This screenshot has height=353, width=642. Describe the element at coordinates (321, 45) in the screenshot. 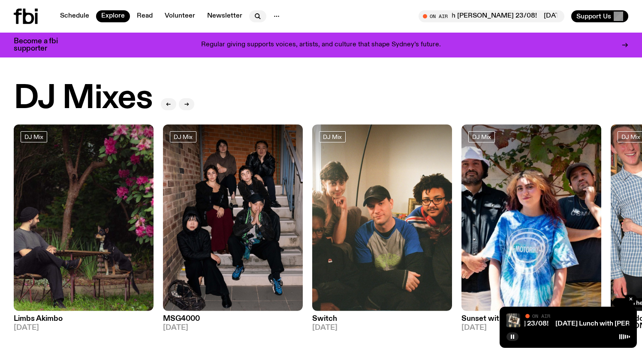

I see `p: Regular giving supports voices, artists, and culture that shape Sydney’s future.` at that location.